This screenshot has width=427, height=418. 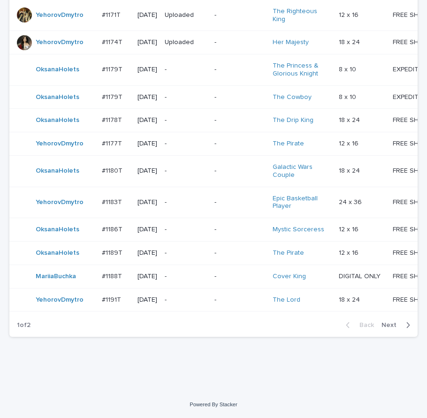 What do you see at coordinates (113, 228) in the screenshot?
I see `p: #1186T` at bounding box center [113, 228].